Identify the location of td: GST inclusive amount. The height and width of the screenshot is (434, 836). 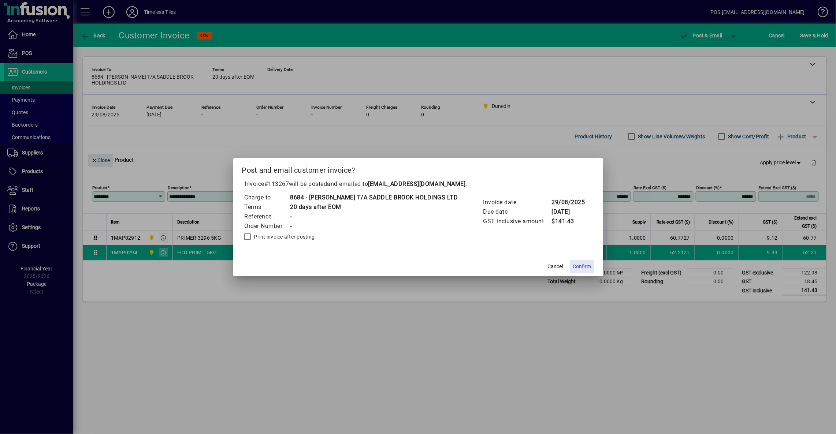
(517, 221).